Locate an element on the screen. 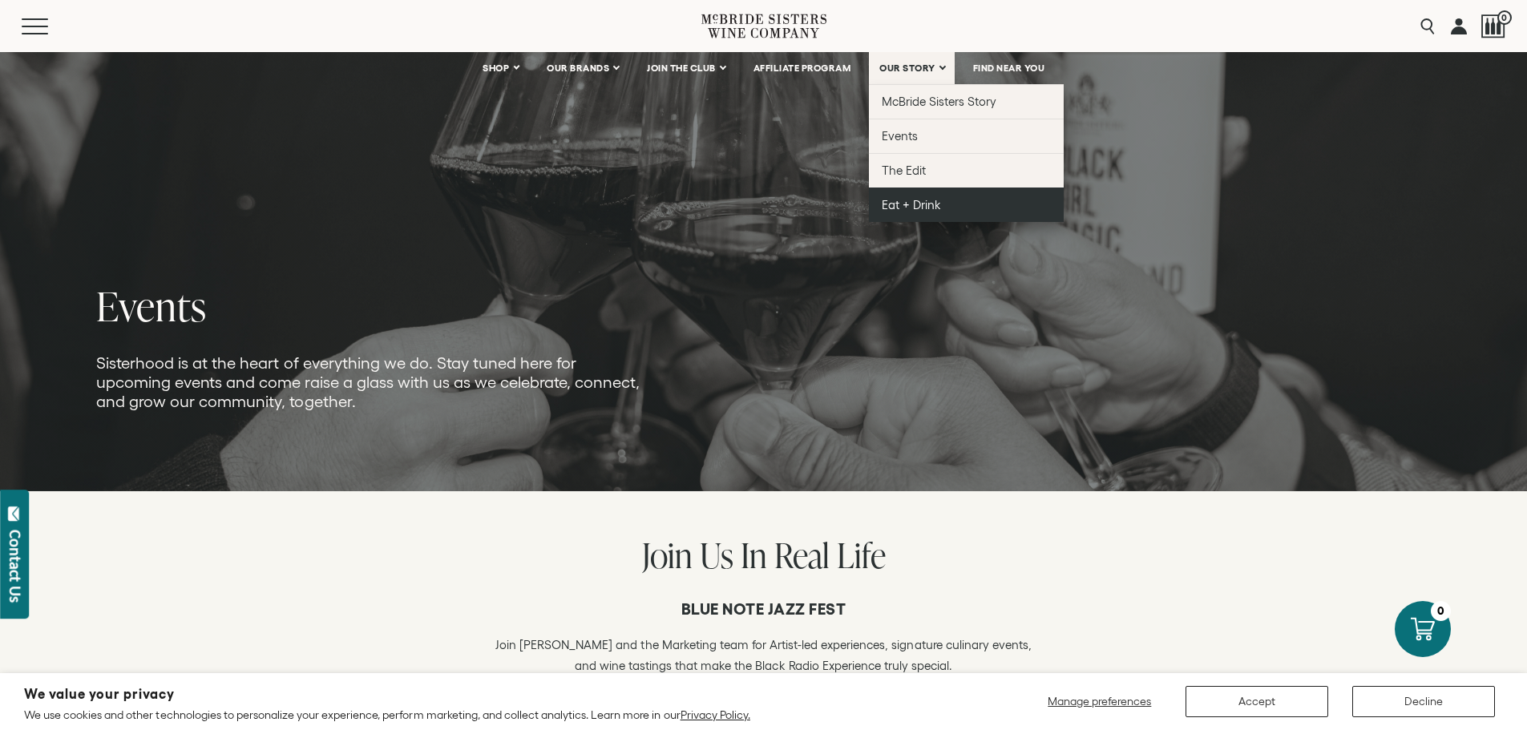 This screenshot has height=730, width=1527. button: Decline is located at coordinates (1423, 701).